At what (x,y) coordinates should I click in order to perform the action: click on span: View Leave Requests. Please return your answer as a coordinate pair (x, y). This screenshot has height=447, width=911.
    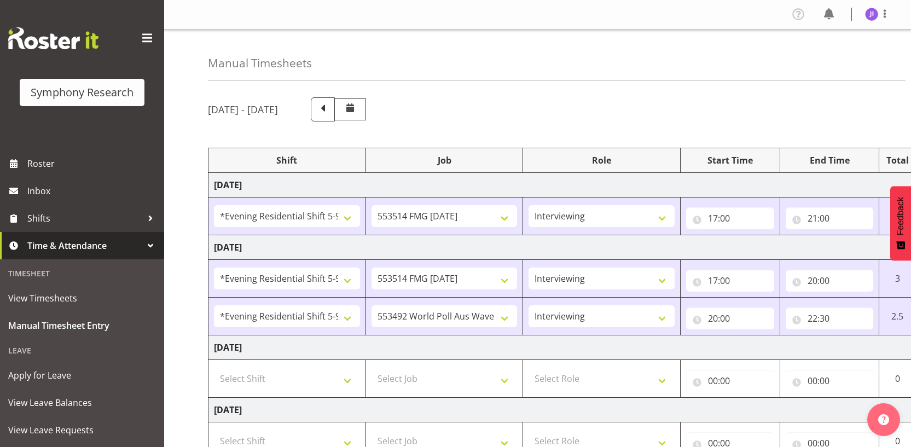
    Looking at the image, I should click on (82, 430).